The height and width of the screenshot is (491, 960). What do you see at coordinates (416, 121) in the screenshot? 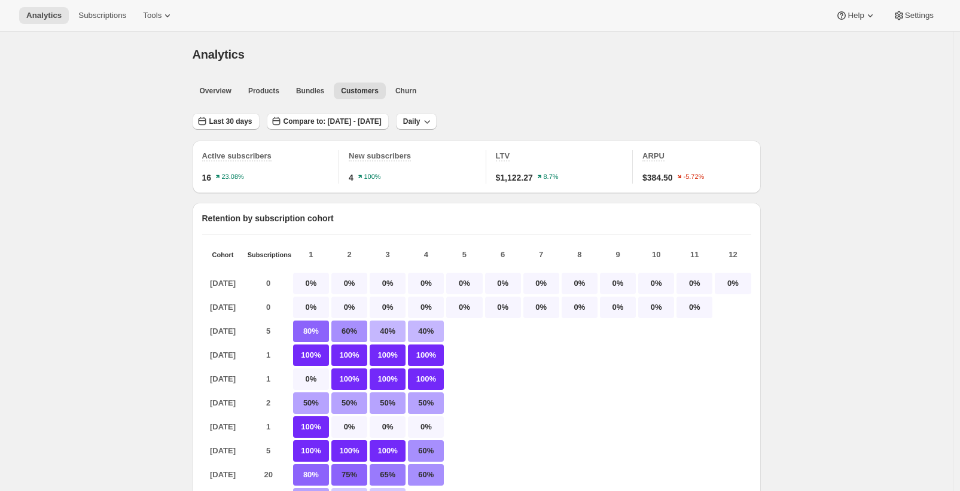
I see `button: Daily` at bounding box center [416, 121].